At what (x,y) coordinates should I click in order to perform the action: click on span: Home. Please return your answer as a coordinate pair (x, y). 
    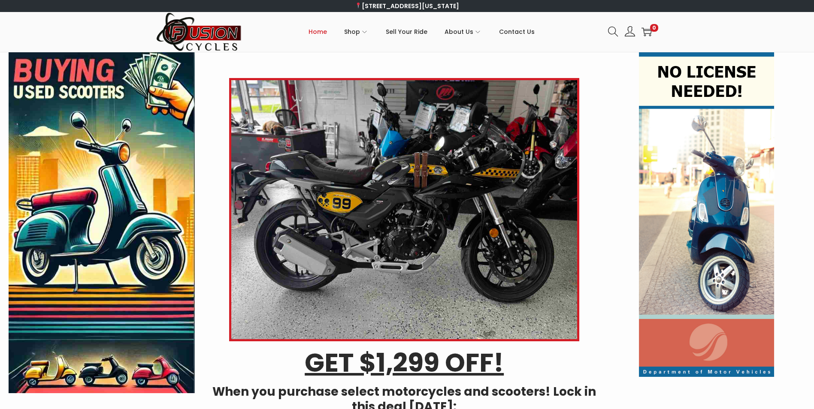
    Looking at the image, I should click on (317, 32).